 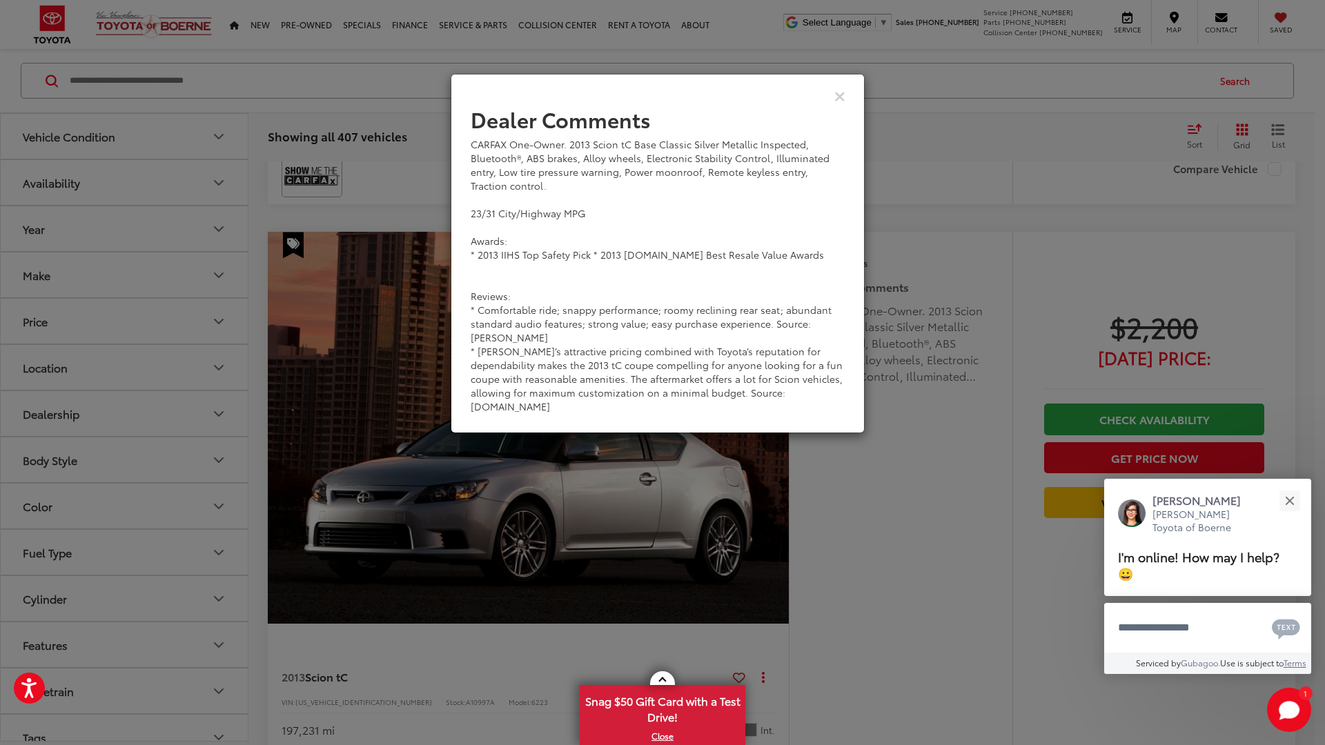 I want to click on span: Use is subject to, so click(x=1252, y=662).